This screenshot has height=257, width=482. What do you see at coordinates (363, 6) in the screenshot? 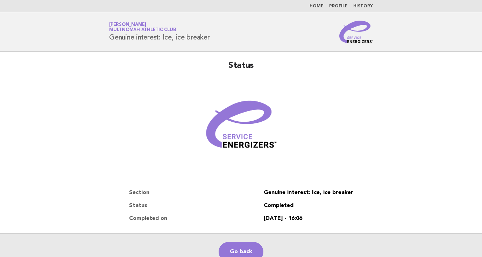
I see `a: History` at bounding box center [363, 6].